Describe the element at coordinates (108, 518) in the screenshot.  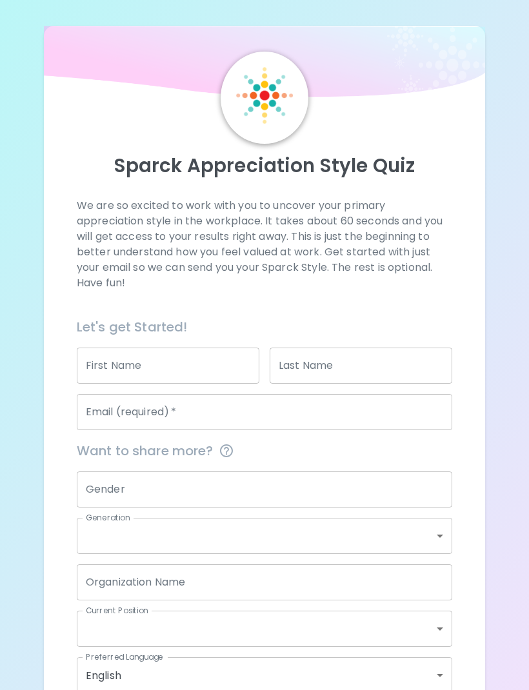
I see `label: Generation` at that location.